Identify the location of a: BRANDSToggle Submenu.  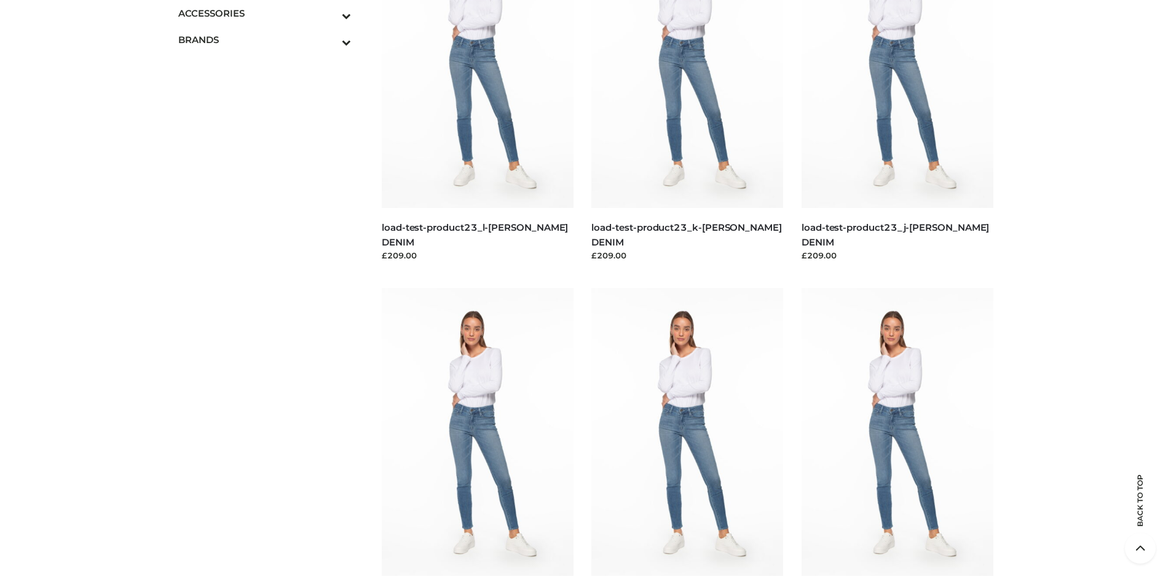
(265, 39).